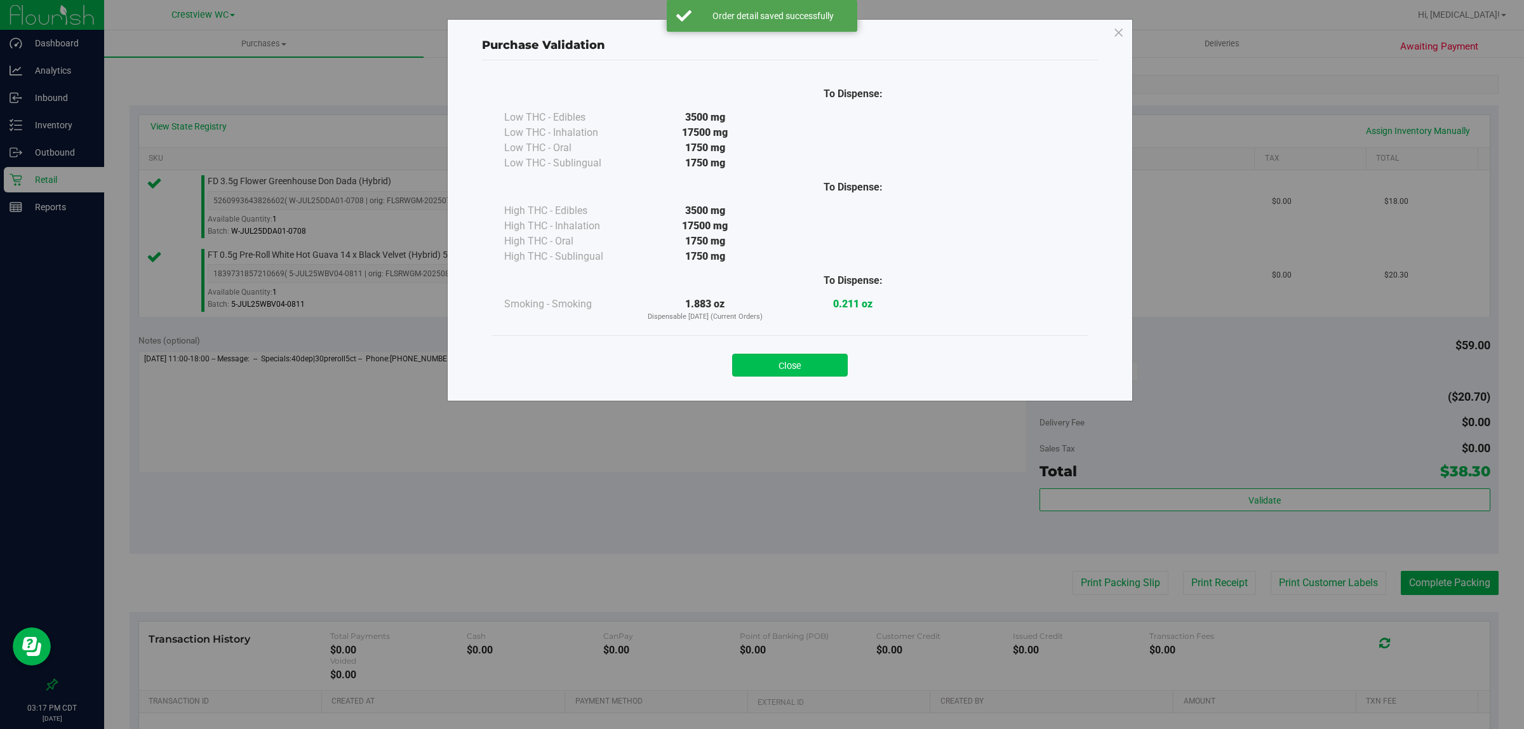  I want to click on div: Low THC - Oral, so click(568, 148).